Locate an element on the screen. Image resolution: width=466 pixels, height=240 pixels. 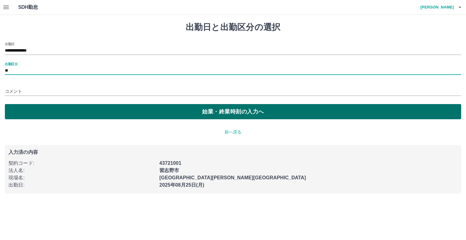
b: 習志野市 is located at coordinates (169, 170).